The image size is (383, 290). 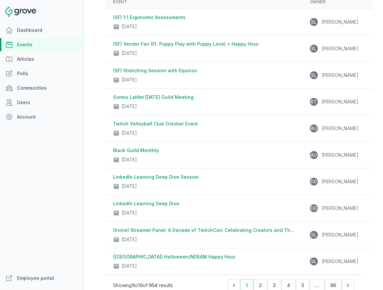 What do you see at coordinates (140, 285) in the screenshot?
I see `span: 10` at bounding box center [140, 285].